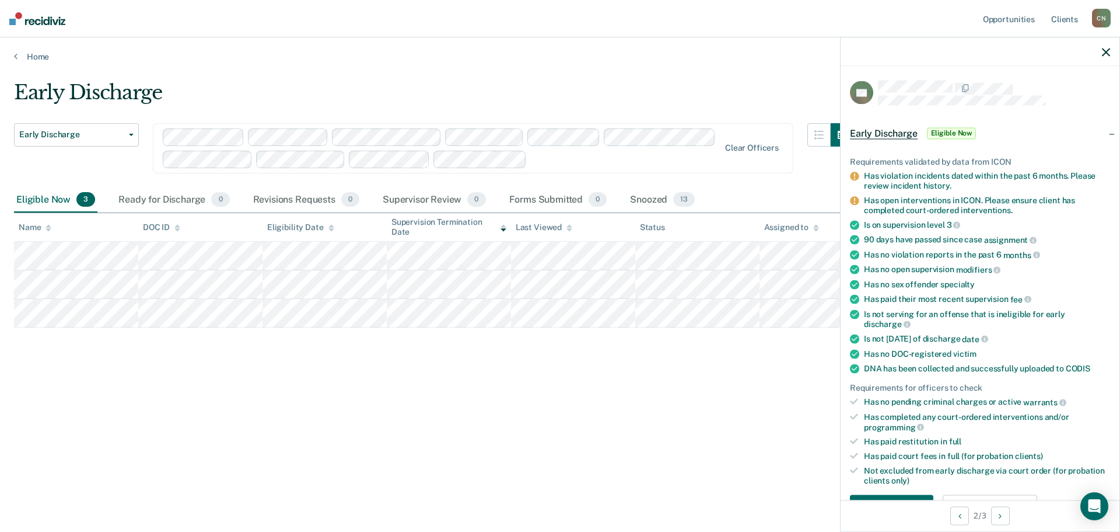  I want to click on img: Recidiviz, so click(37, 19).